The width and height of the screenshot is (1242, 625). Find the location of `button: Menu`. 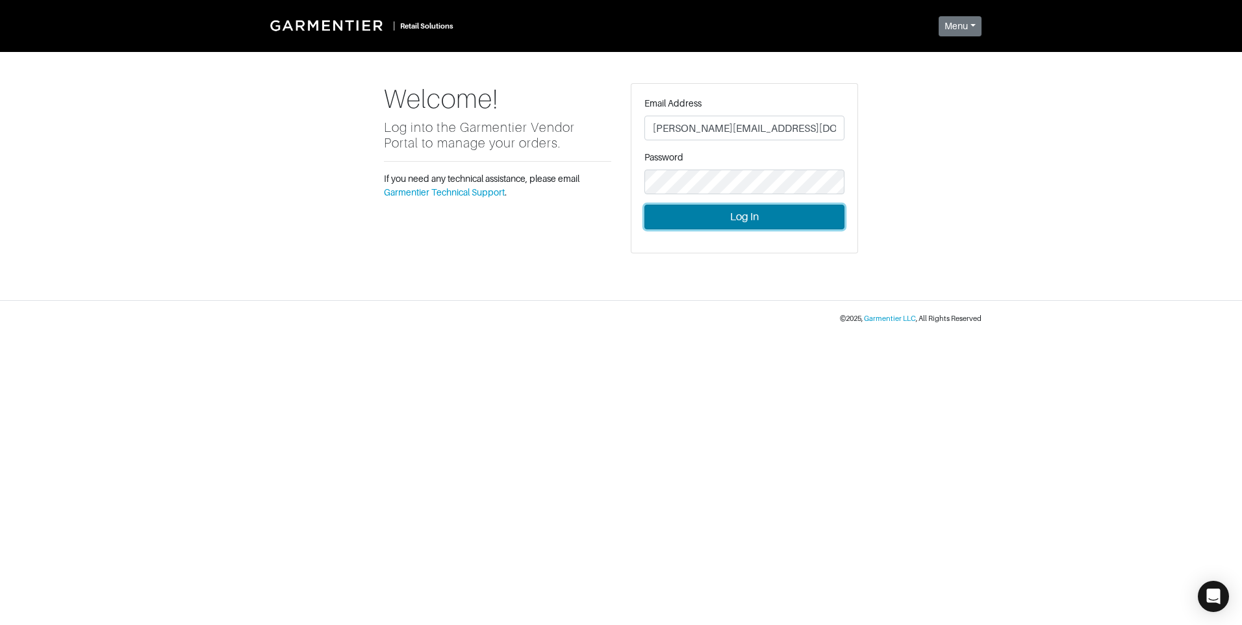

button: Menu is located at coordinates (960, 26).